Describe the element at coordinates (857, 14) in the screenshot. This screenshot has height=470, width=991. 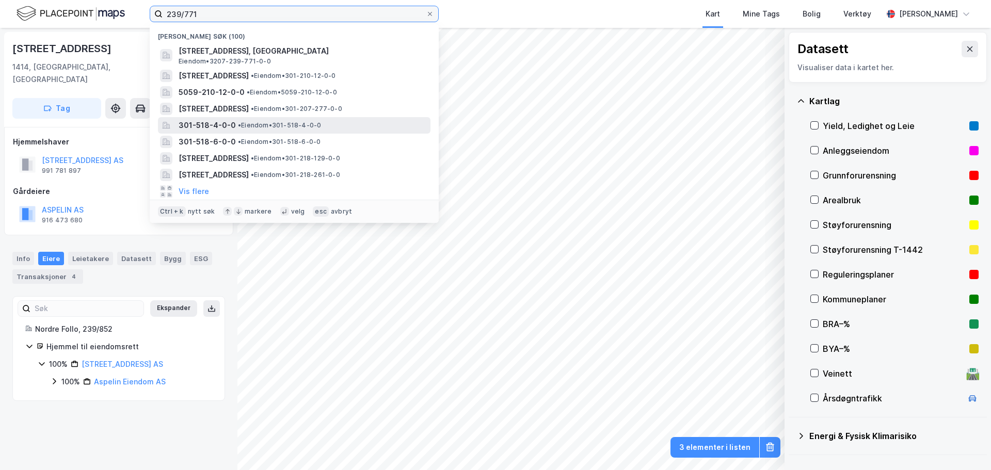
I see `div: Verktøy` at that location.